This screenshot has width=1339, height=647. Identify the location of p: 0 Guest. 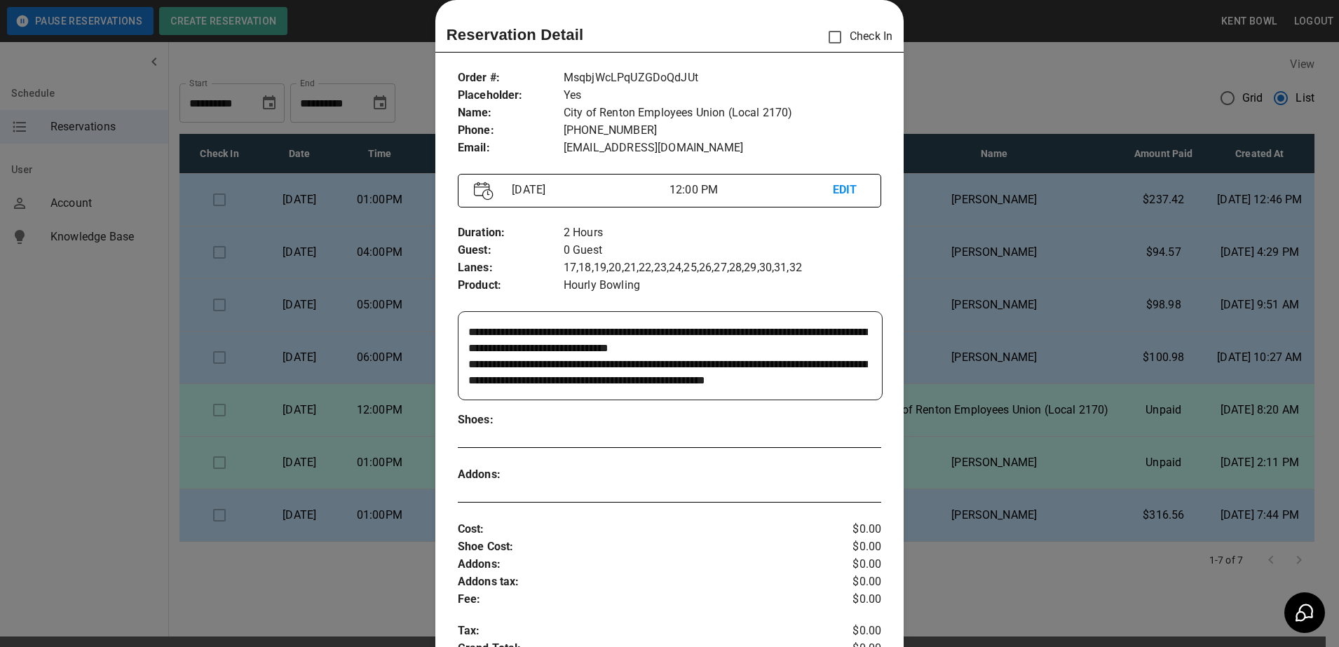
(722, 250).